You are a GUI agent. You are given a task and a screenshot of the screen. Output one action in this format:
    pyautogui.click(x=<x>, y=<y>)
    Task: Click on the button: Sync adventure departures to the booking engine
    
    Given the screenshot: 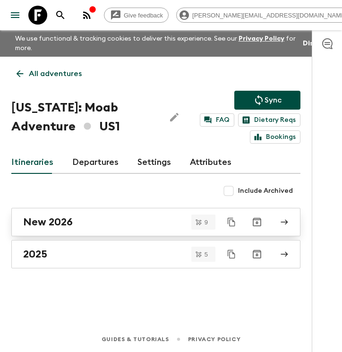 What is the action you would take?
    pyautogui.click(x=267, y=100)
    